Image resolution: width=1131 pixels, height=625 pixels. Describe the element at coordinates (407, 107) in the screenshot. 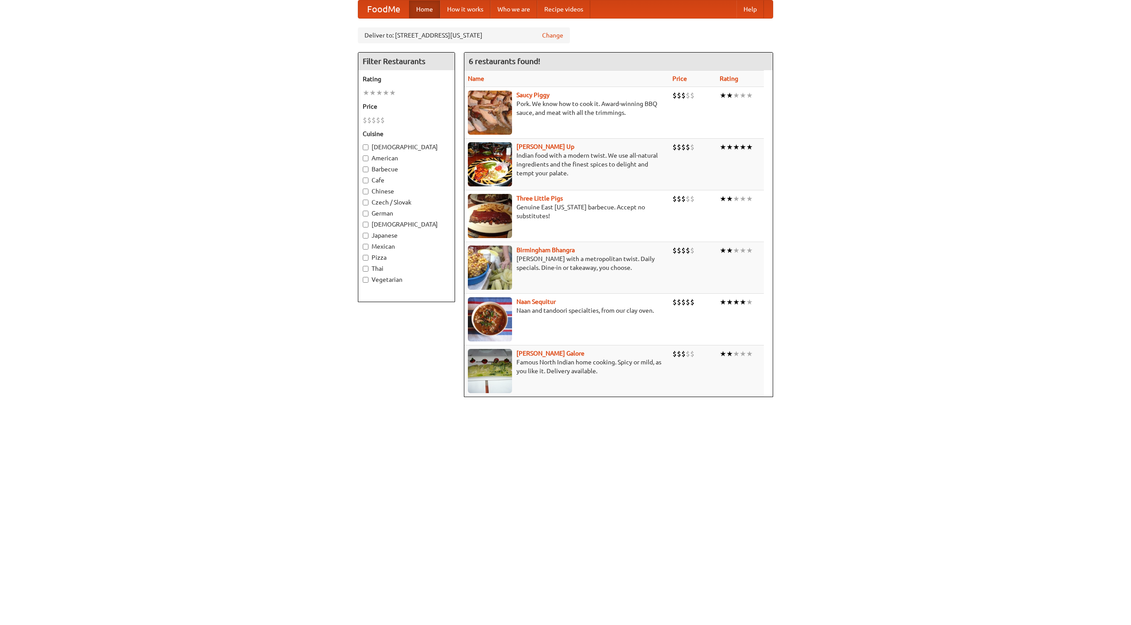

I see `h5: Price` at that location.